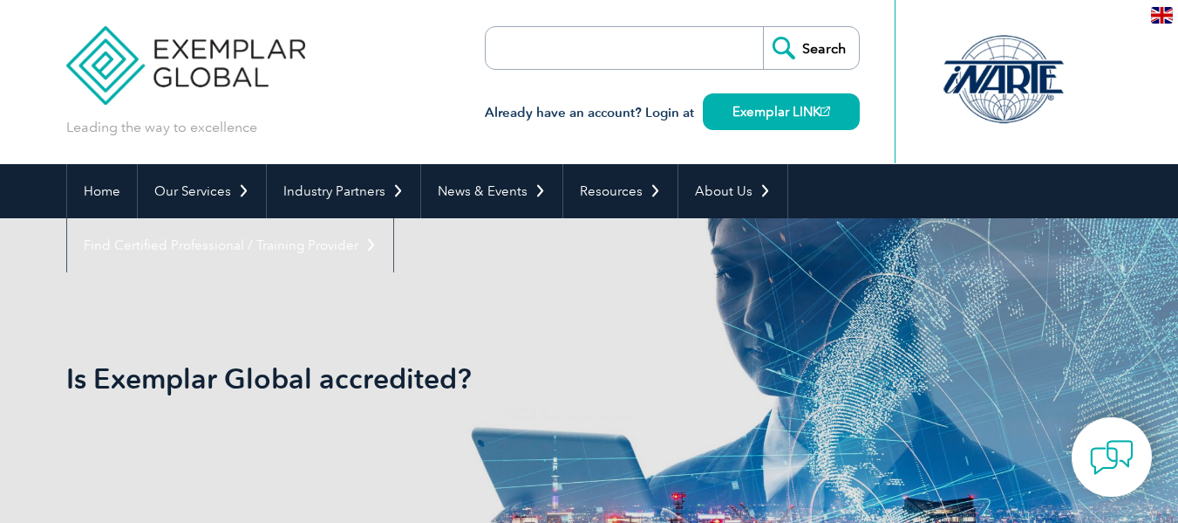 The image size is (1178, 523). Describe the element at coordinates (1112, 457) in the screenshot. I see `img: contact-chat.png` at that location.